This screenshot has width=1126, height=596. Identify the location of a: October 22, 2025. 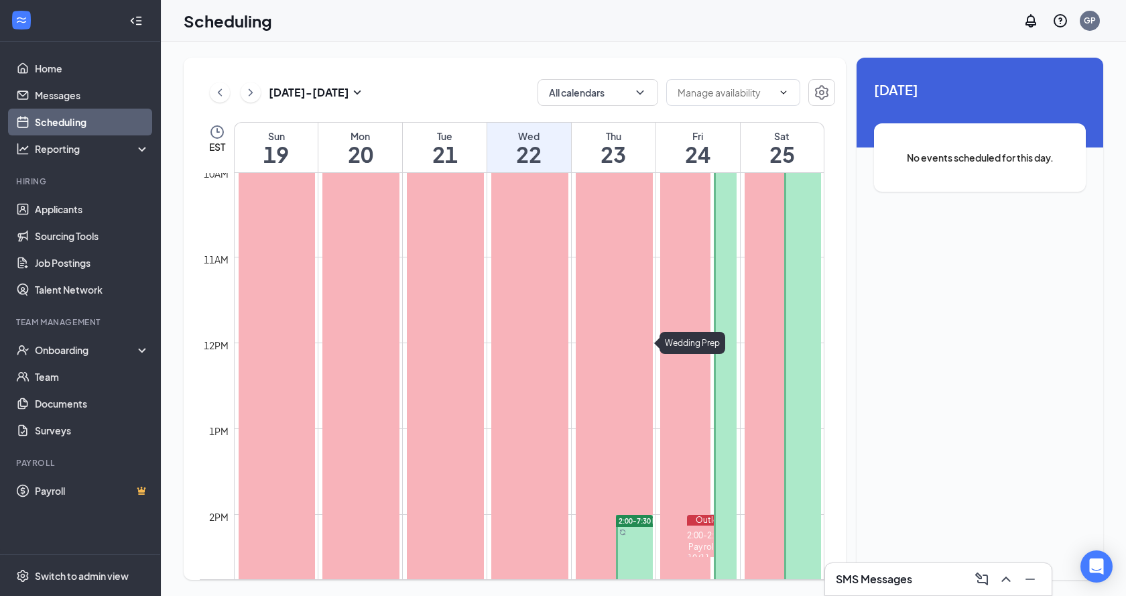
(529, 147).